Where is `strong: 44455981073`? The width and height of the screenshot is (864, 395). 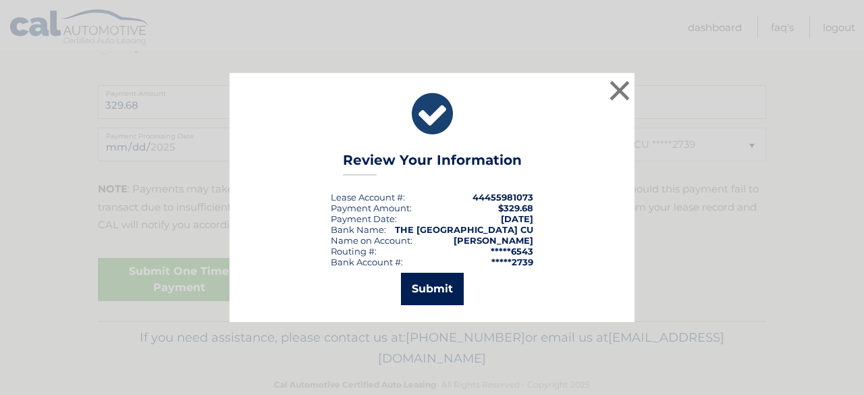 strong: 44455981073 is located at coordinates (503, 197).